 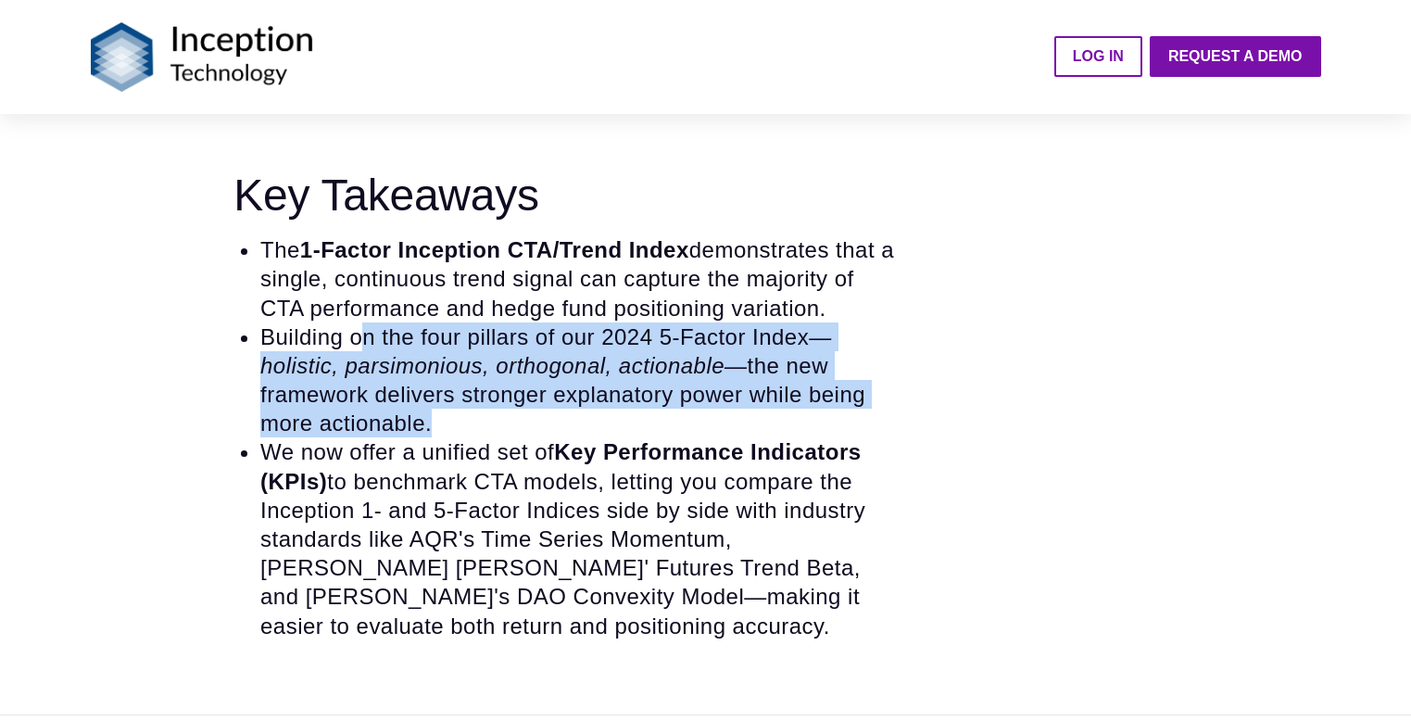 I want to click on li: We now offer a unified set of to benchmark CTA models, letting you compare the Inception 1- and 5..., so click(x=580, y=538).